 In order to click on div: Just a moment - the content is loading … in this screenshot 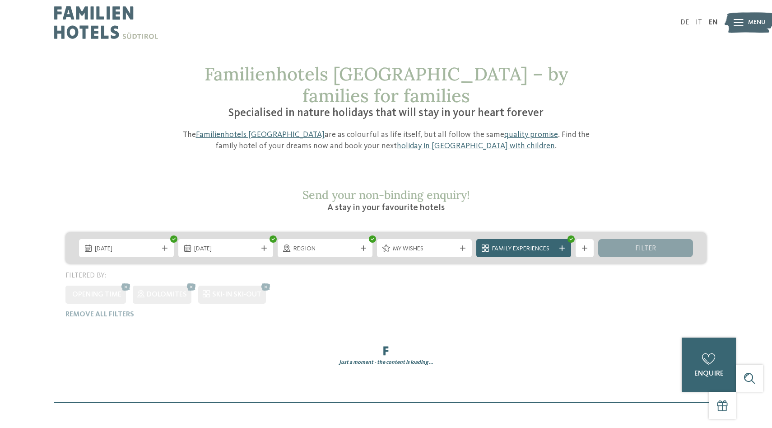, I will do `click(386, 362)`.